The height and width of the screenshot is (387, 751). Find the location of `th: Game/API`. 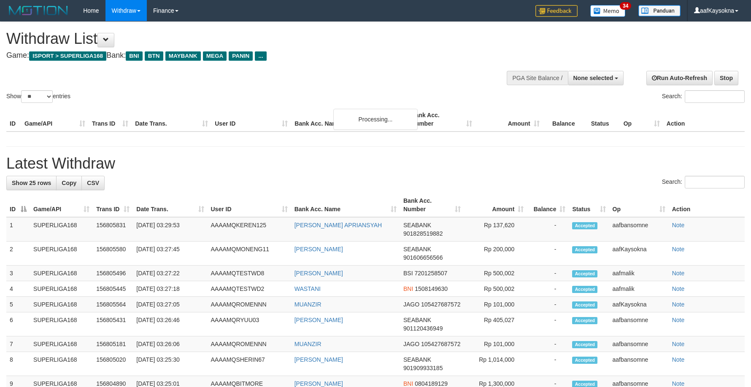

th: Game/API is located at coordinates (55, 119).